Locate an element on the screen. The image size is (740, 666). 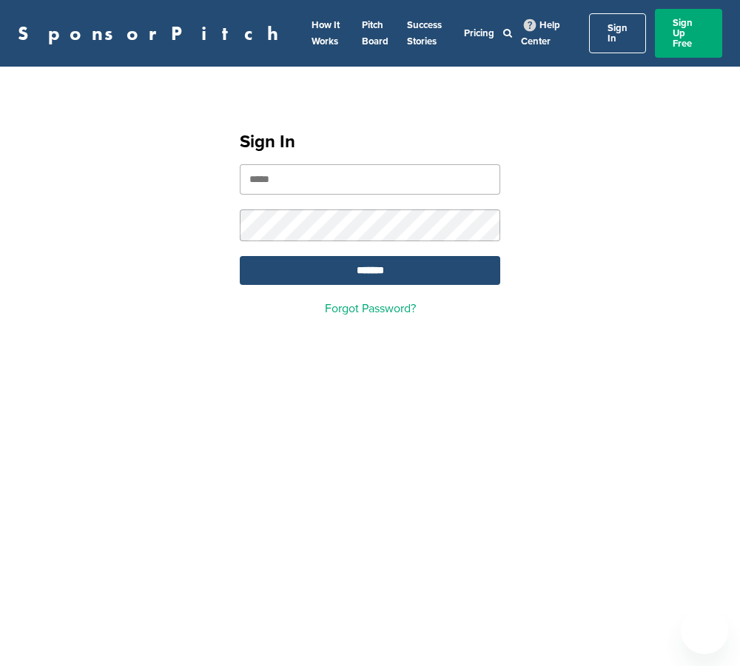
a: Success Stories is located at coordinates (424, 33).